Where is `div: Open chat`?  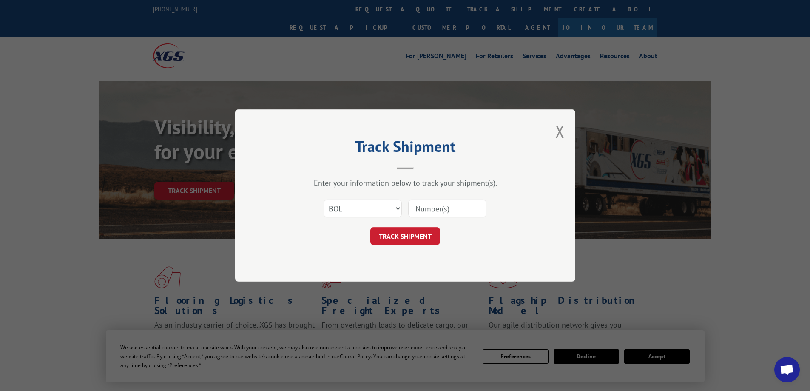 div: Open chat is located at coordinates (787, 370).